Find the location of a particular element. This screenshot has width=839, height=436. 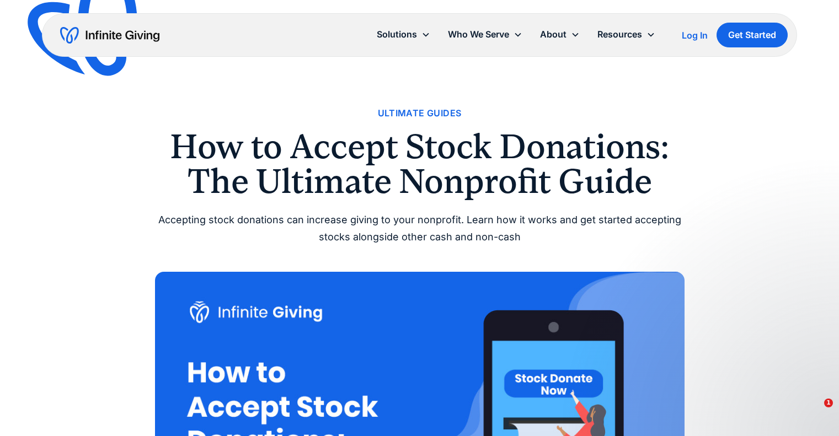

a: home is located at coordinates (110, 35).